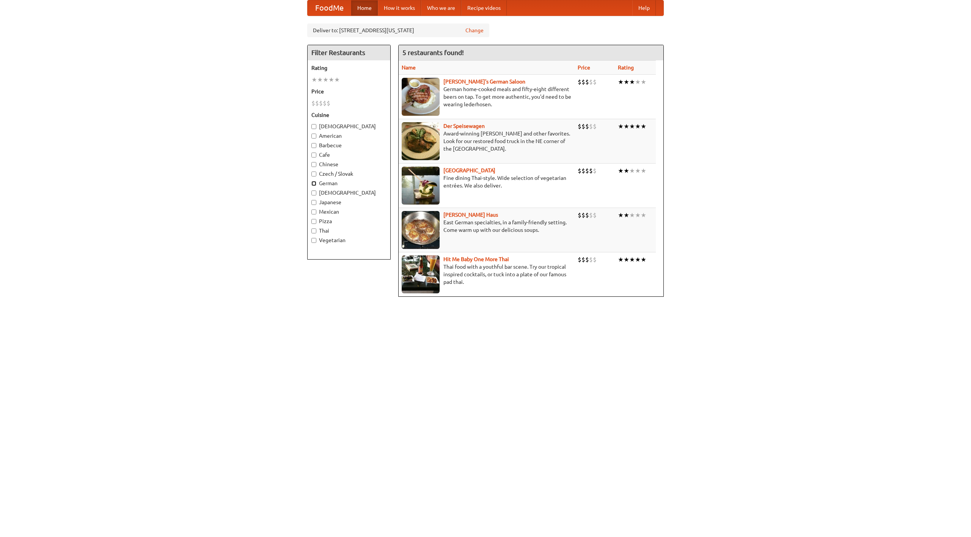 Image resolution: width=971 pixels, height=537 pixels. I want to click on img: speisewagen.jpg, so click(421, 141).